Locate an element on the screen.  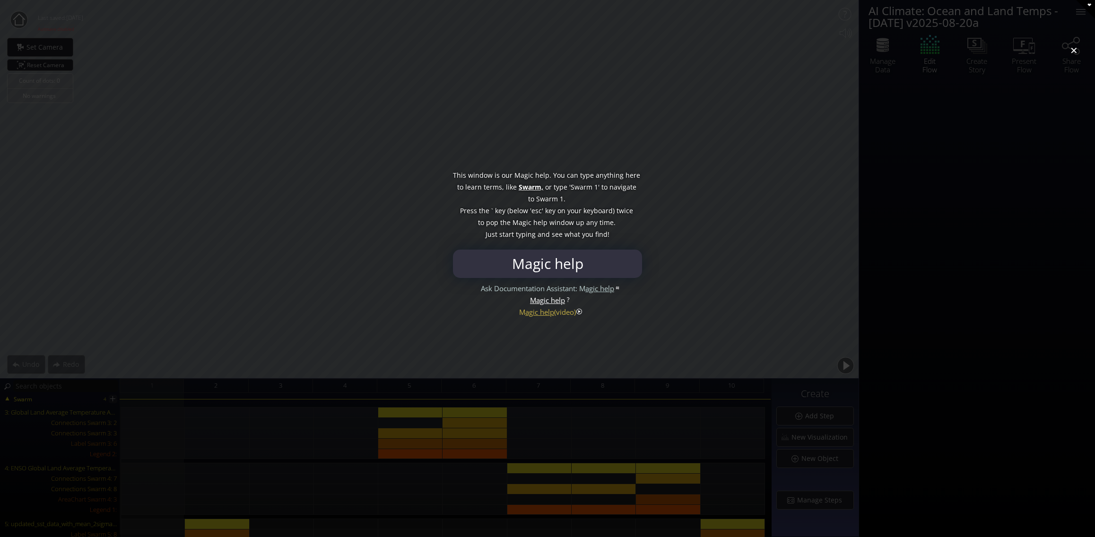
span: and is located at coordinates (544, 234).